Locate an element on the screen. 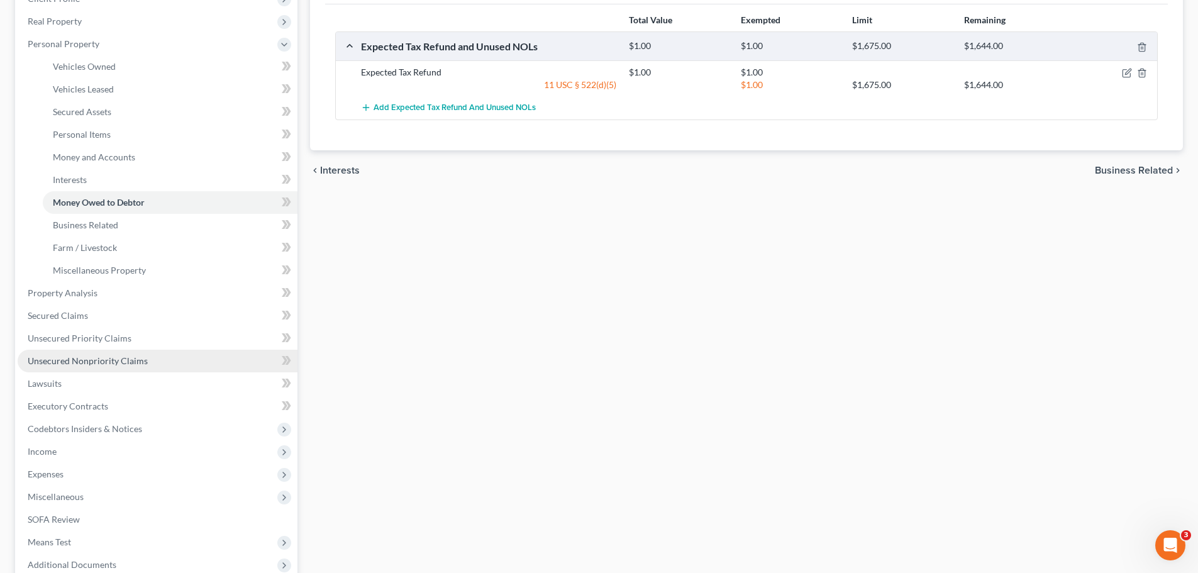 The image size is (1198, 573). span: Secured Assets is located at coordinates (82, 111).